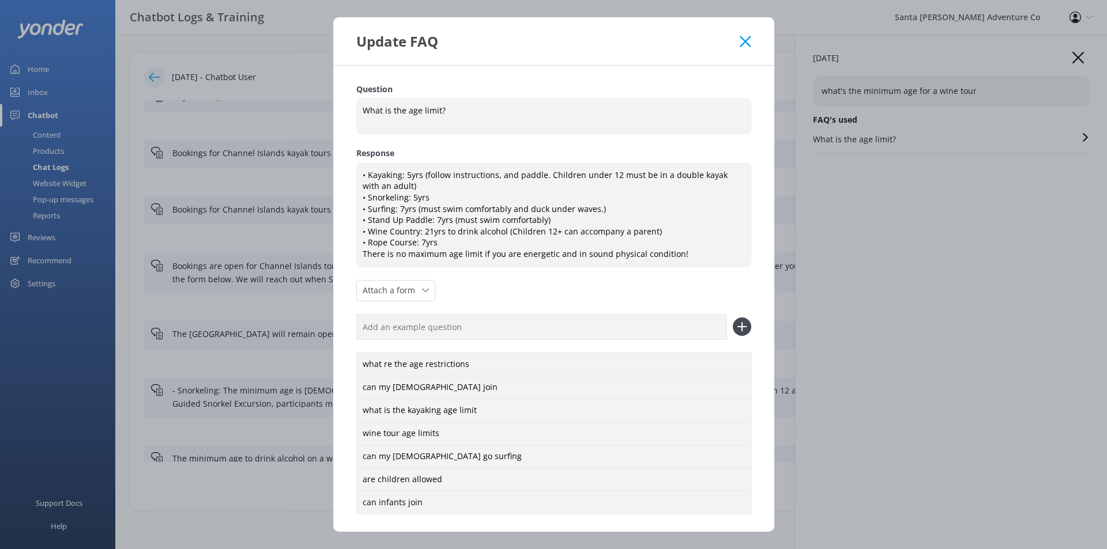 This screenshot has width=1107, height=549. Describe the element at coordinates (553, 411) in the screenshot. I see `div: what is the kayaking age limit` at that location.